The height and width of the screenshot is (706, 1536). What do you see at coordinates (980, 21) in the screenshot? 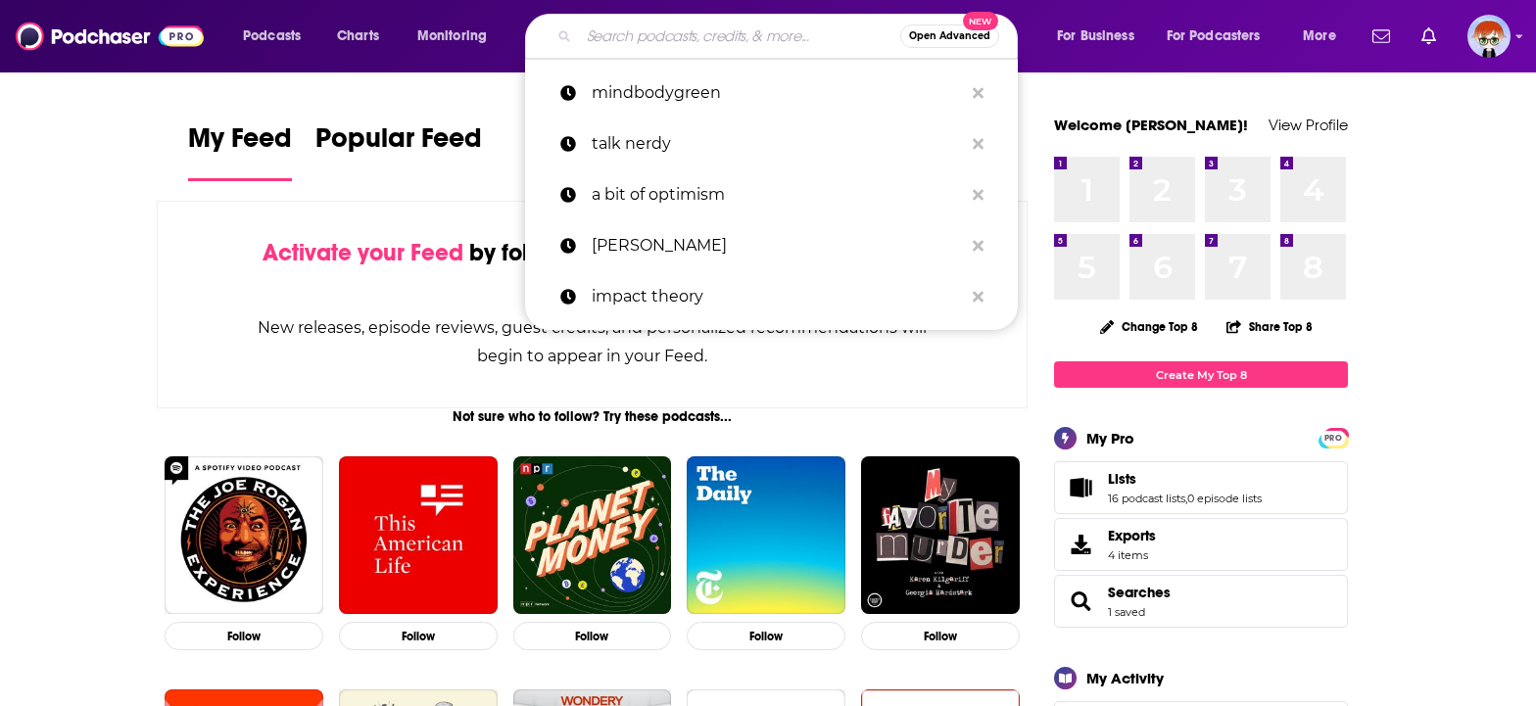
I see `span: New` at bounding box center [980, 21].